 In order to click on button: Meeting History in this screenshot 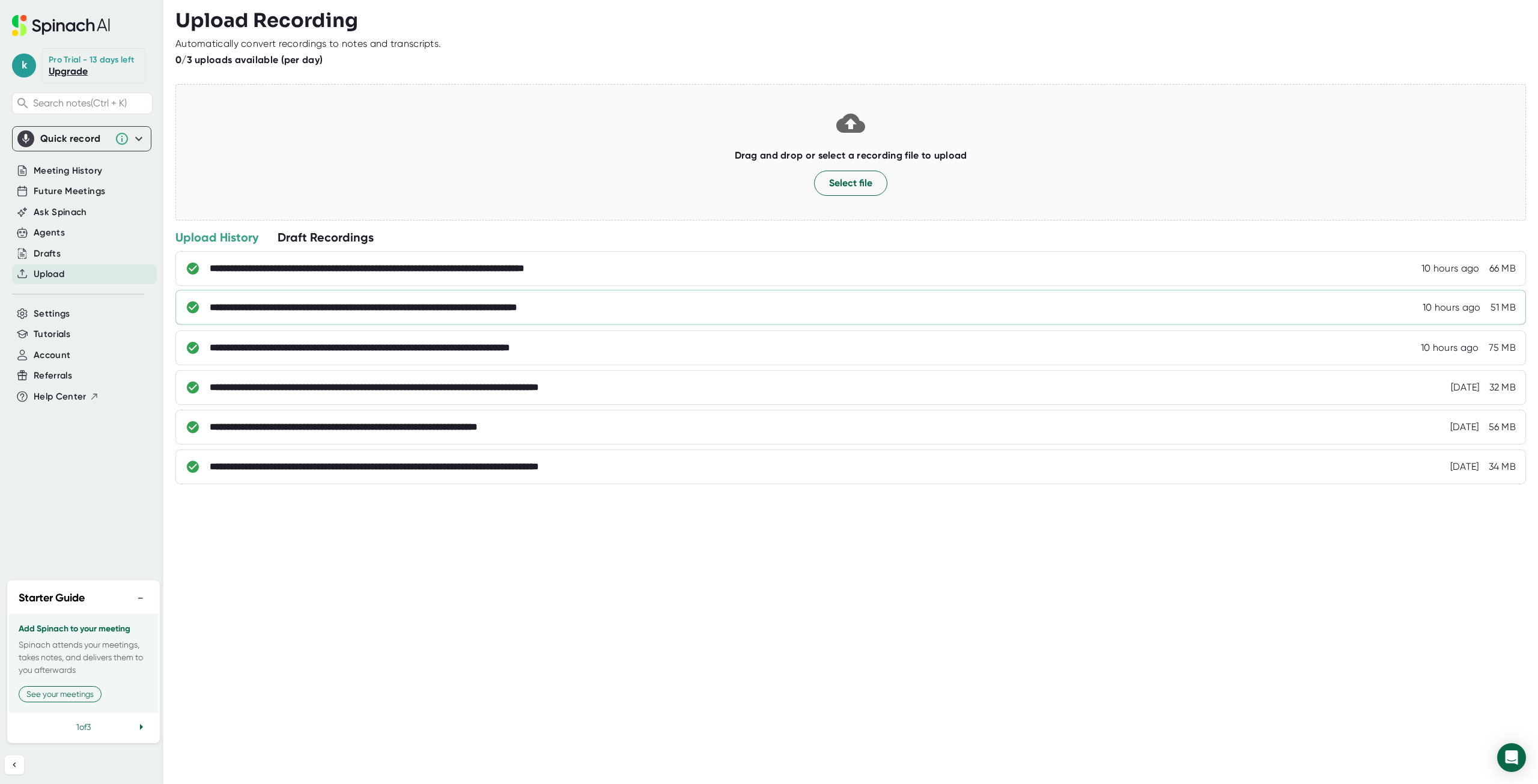, I will do `click(68, 171)`.